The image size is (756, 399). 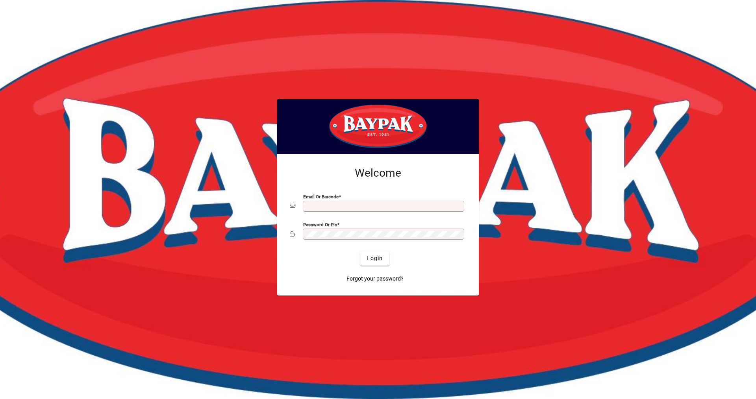 I want to click on span: Login, so click(x=374, y=258).